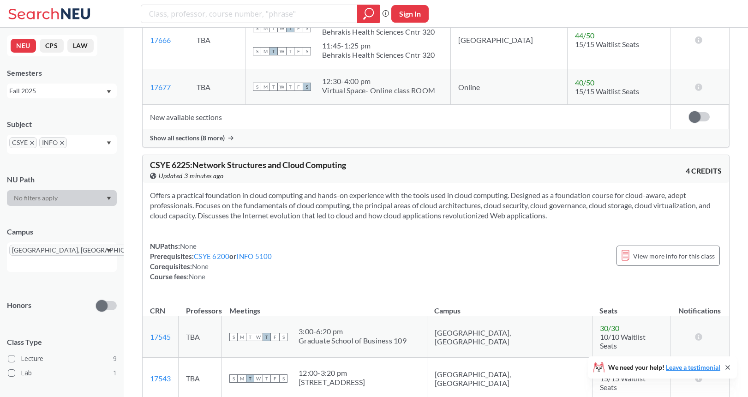 The width and height of the screenshot is (748, 397). I want to click on th: Campus, so click(509, 306).